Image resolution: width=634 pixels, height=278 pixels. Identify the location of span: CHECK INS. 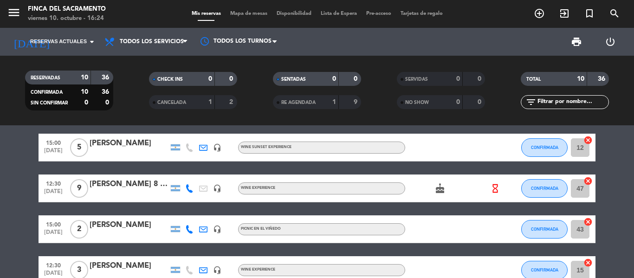
(170, 79).